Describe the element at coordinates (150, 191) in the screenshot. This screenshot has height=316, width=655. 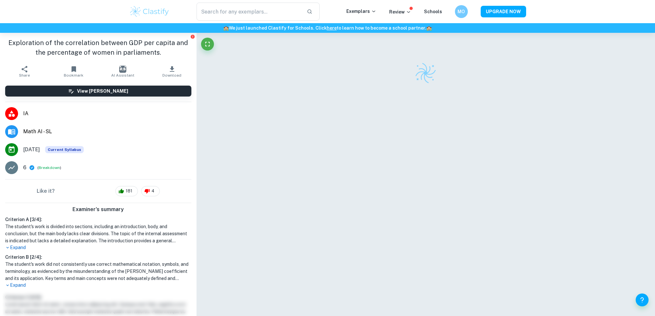
I see `div: 4` at that location.